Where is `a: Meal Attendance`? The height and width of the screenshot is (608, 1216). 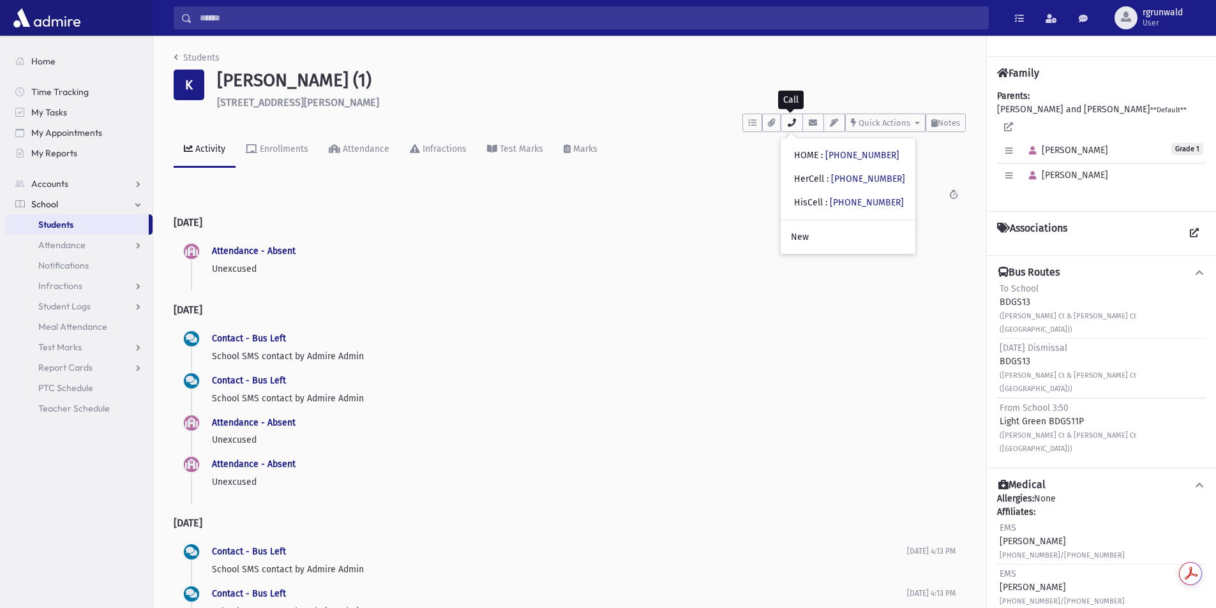
a: Meal Attendance is located at coordinates (78, 327).